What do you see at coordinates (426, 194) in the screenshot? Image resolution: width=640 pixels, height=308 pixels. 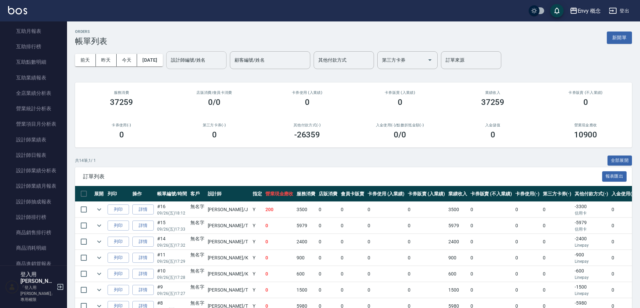 I see `th: 卡券販賣 (入業績)` at bounding box center [426, 194].